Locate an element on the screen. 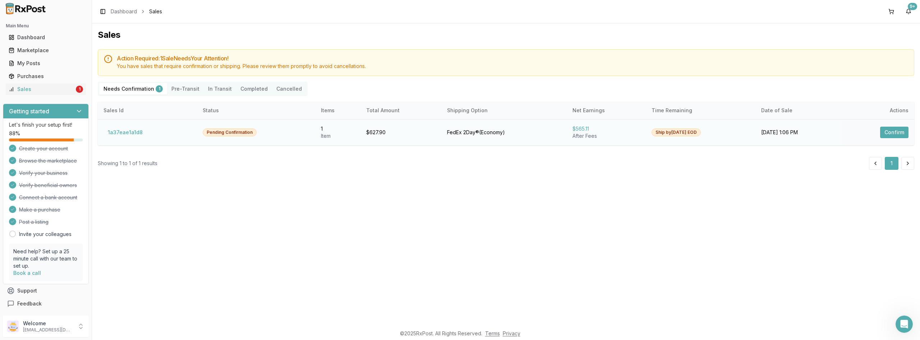  th: Status is located at coordinates (256, 110).